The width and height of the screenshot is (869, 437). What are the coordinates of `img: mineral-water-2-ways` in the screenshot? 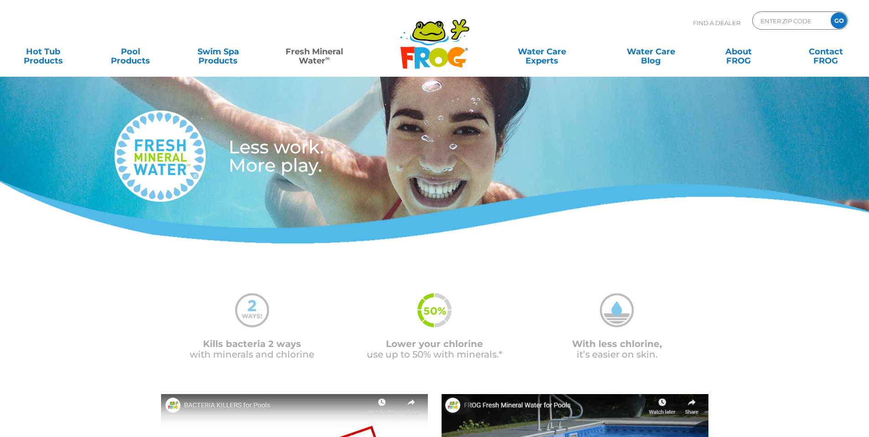 It's located at (252, 310).